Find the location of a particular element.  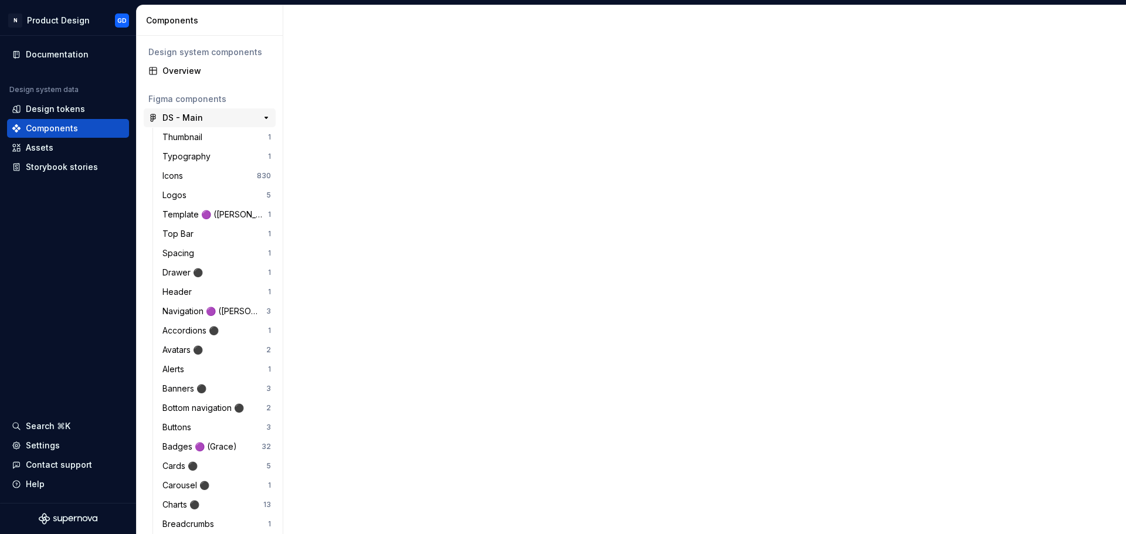

a: Overview is located at coordinates (209, 71).